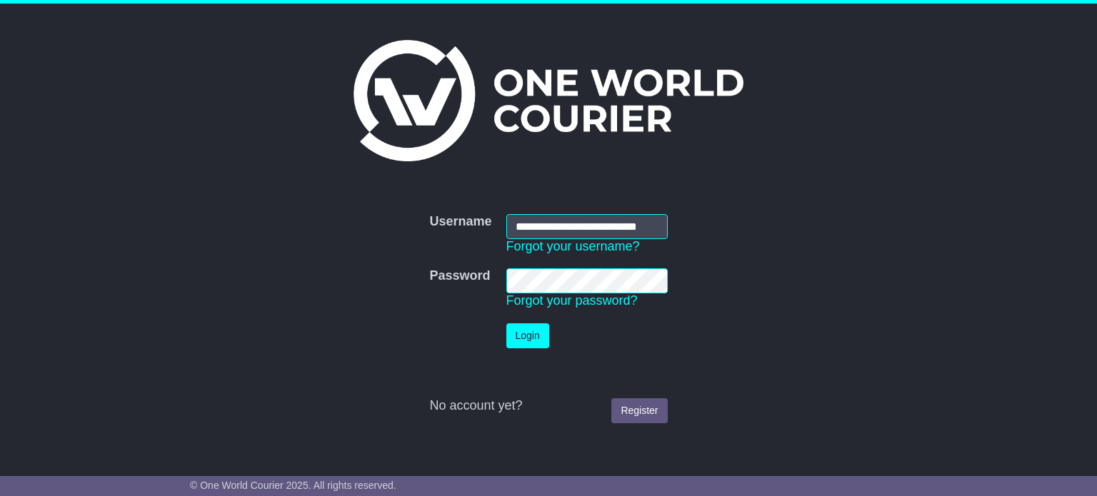 The height and width of the screenshot is (496, 1097). What do you see at coordinates (639, 411) in the screenshot?
I see `a: Register` at bounding box center [639, 411].